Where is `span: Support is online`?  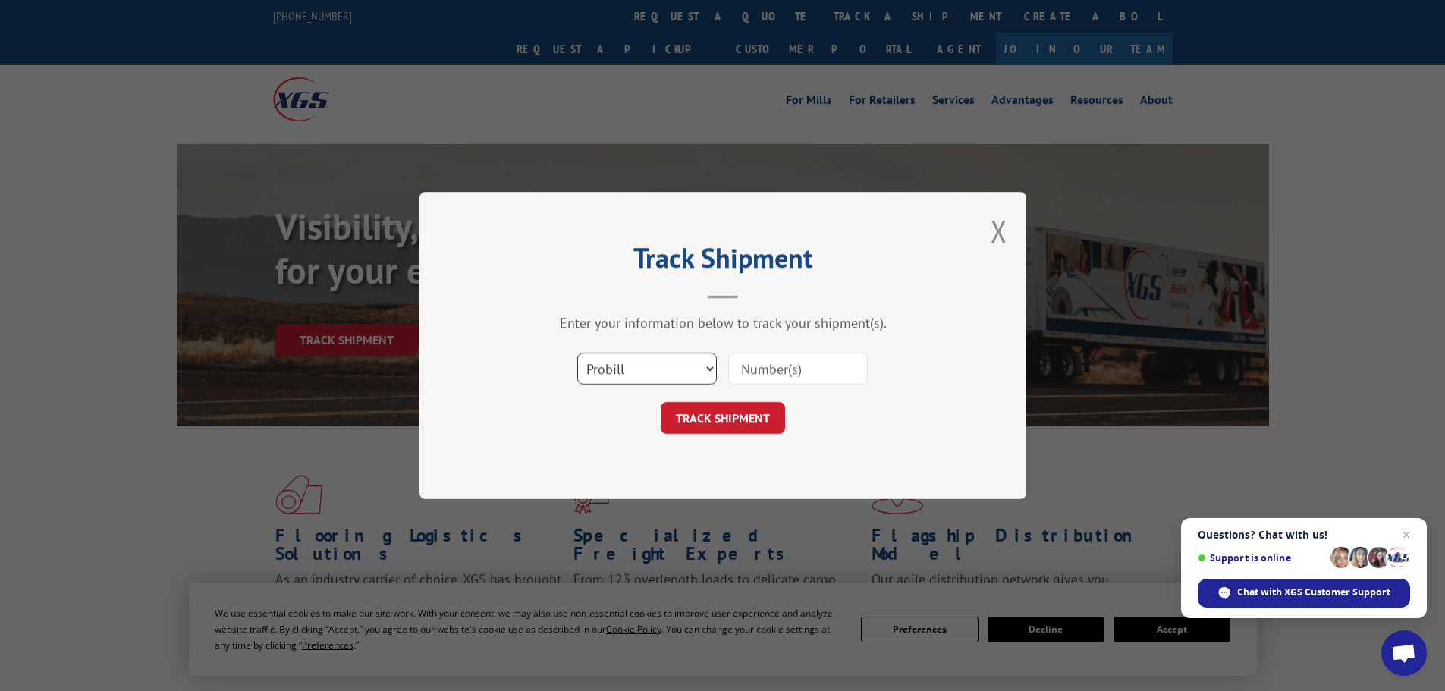 span: Support is online is located at coordinates (1262, 558).